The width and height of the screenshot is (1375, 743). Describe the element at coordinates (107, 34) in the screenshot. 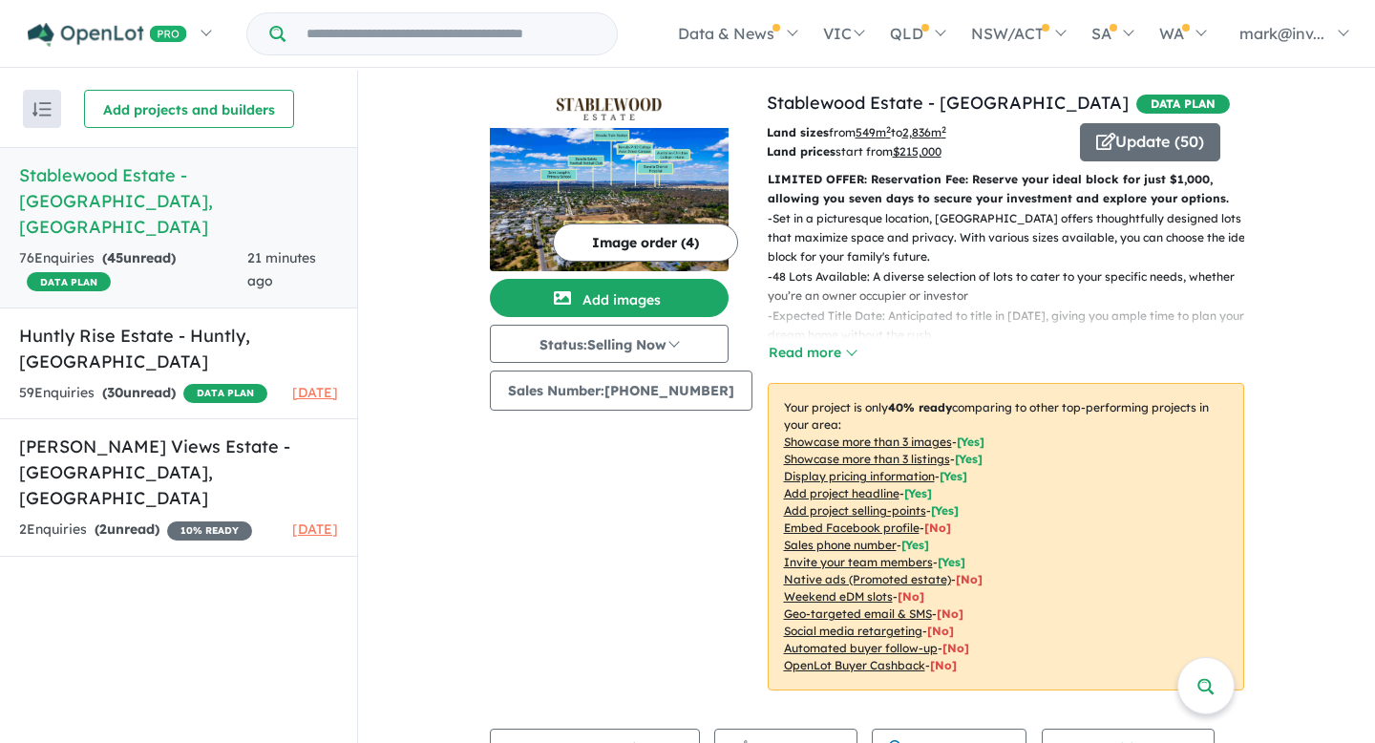

I see `img: Openlot PRO Logo White` at that location.